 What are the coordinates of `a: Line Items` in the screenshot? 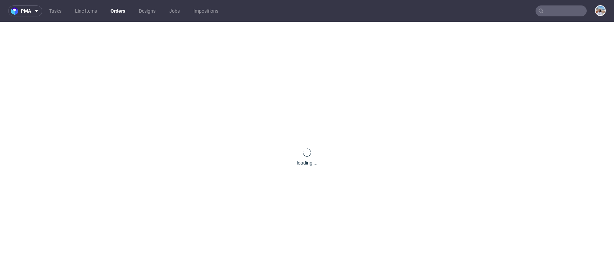 It's located at (86, 11).